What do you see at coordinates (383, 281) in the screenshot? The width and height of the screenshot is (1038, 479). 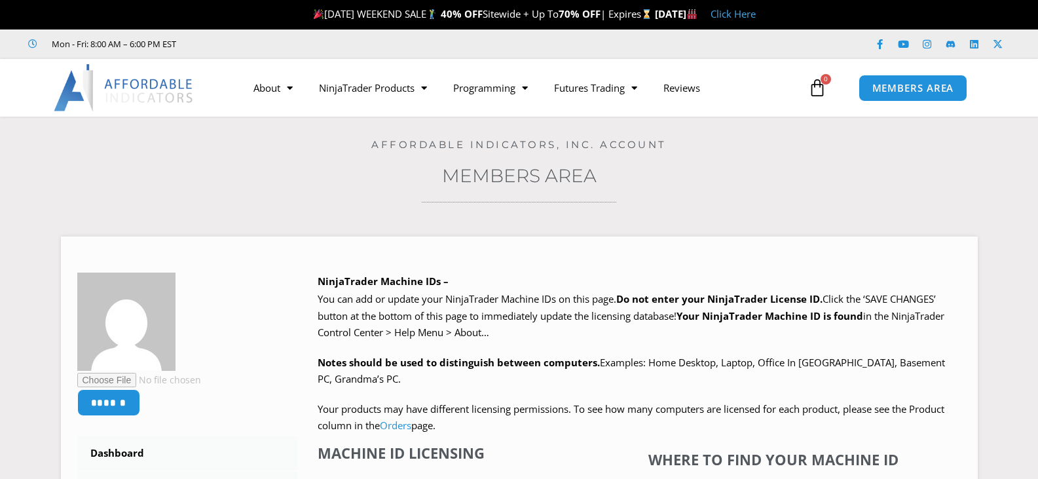 I see `b: NinjaTrader Machine IDs –` at bounding box center [383, 281].